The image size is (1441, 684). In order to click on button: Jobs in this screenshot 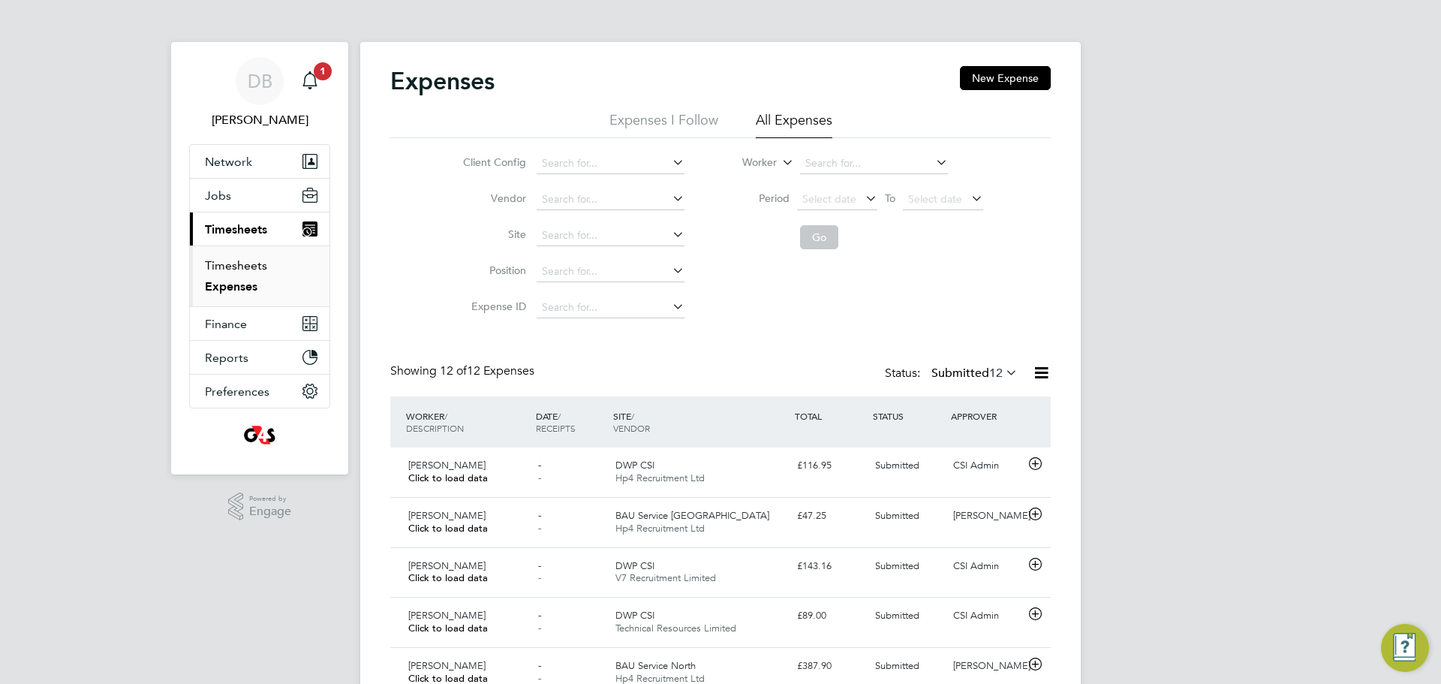, I will do `click(260, 195)`.